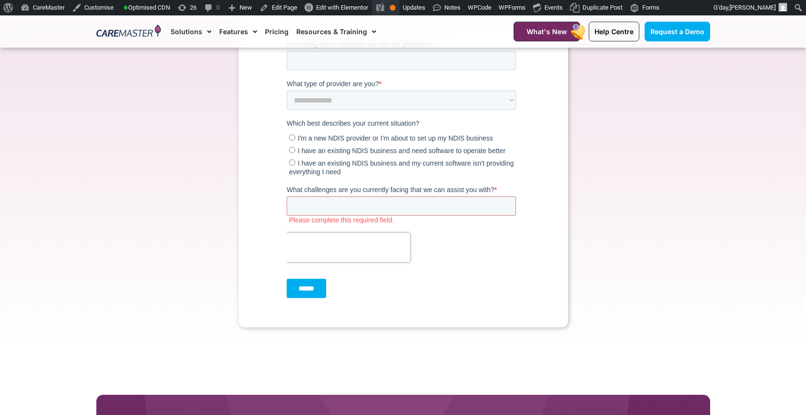  Describe the element at coordinates (678, 31) in the screenshot. I see `a: Request a Demo` at that location.